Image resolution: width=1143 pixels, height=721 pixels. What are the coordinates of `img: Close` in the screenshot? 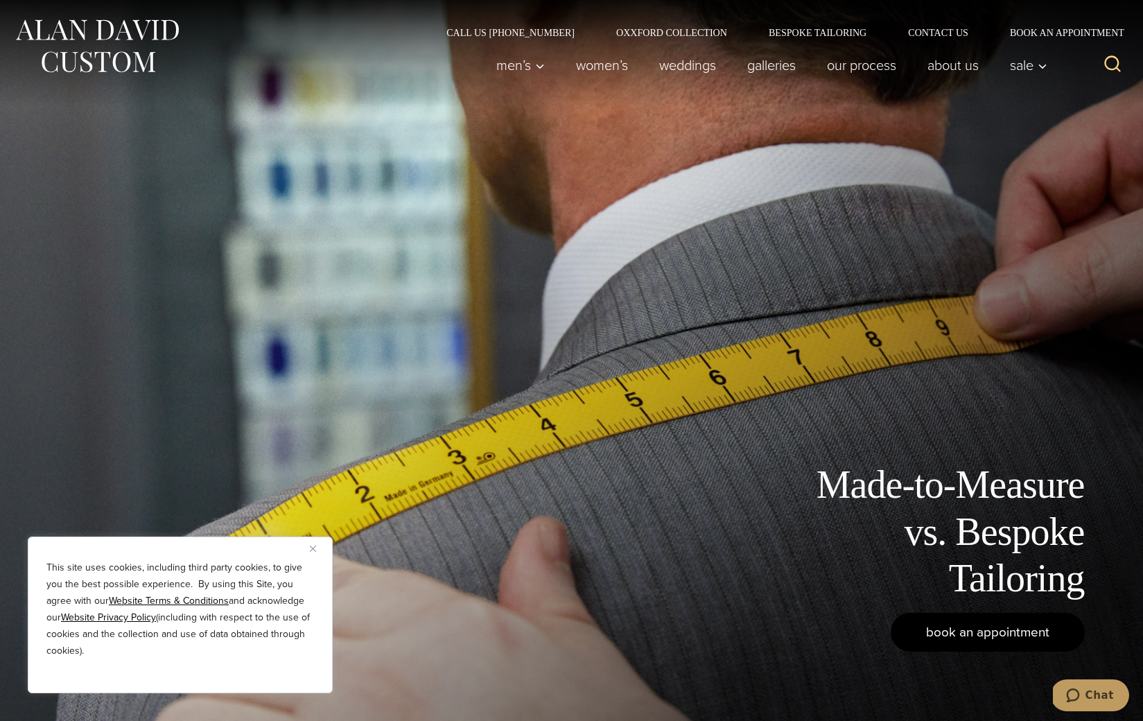 It's located at (313, 548).